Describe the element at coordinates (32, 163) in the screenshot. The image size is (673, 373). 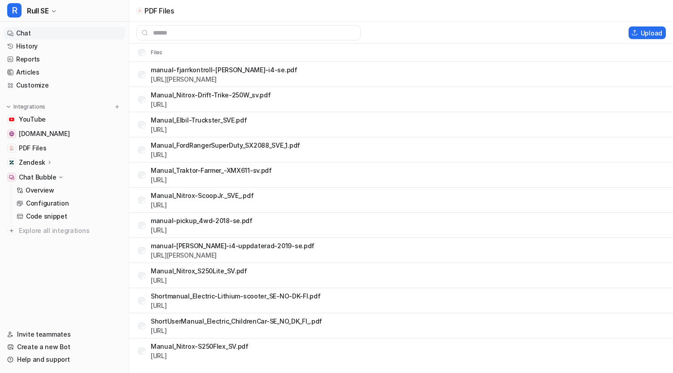
I see `p: Zendesk` at that location.